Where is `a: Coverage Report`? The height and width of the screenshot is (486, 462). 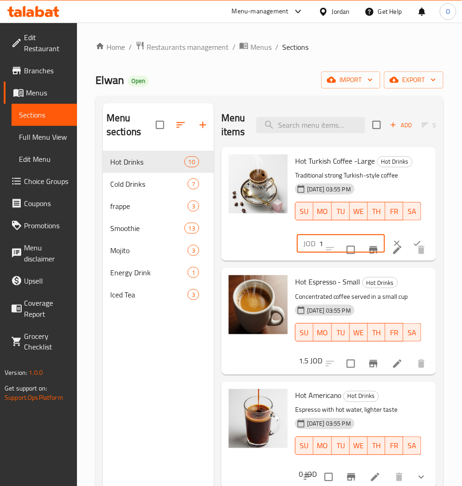
a: Coverage Report is located at coordinates (40, 308).